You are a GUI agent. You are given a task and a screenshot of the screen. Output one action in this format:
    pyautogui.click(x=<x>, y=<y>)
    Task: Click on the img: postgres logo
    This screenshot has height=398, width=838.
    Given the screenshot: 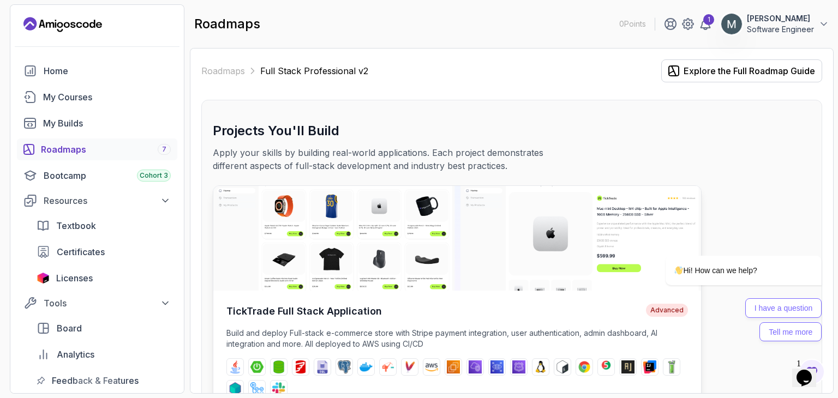 What is the action you would take?
    pyautogui.click(x=344, y=367)
    